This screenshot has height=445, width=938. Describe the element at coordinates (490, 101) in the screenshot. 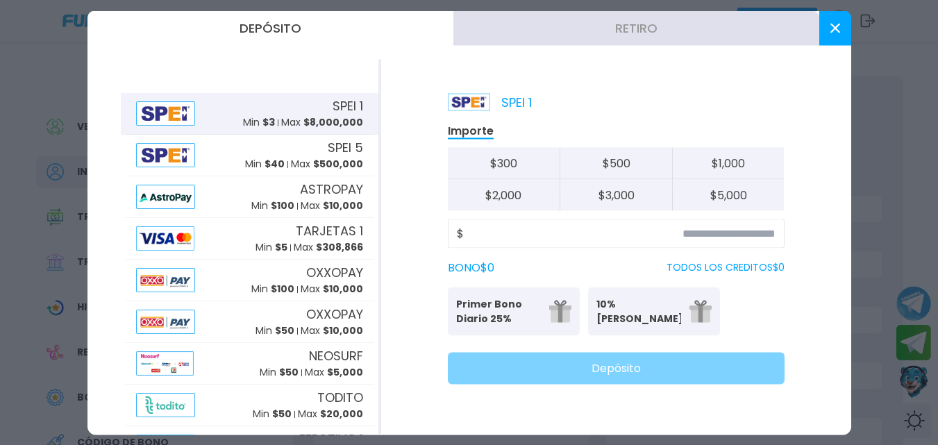

I see `p: SPEI 1` at that location.